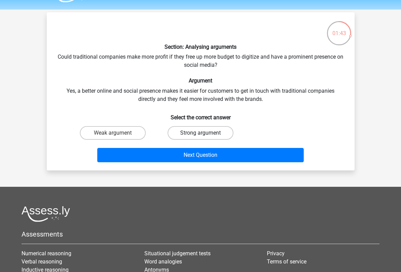  What do you see at coordinates (339, 29) in the screenshot?
I see `div: 01:43` at bounding box center [339, 29].